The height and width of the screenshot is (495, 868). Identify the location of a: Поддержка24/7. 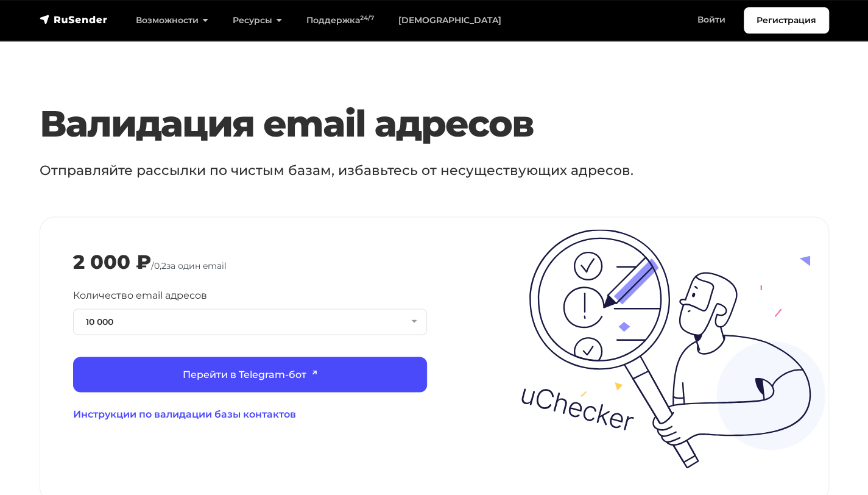
(340, 20).